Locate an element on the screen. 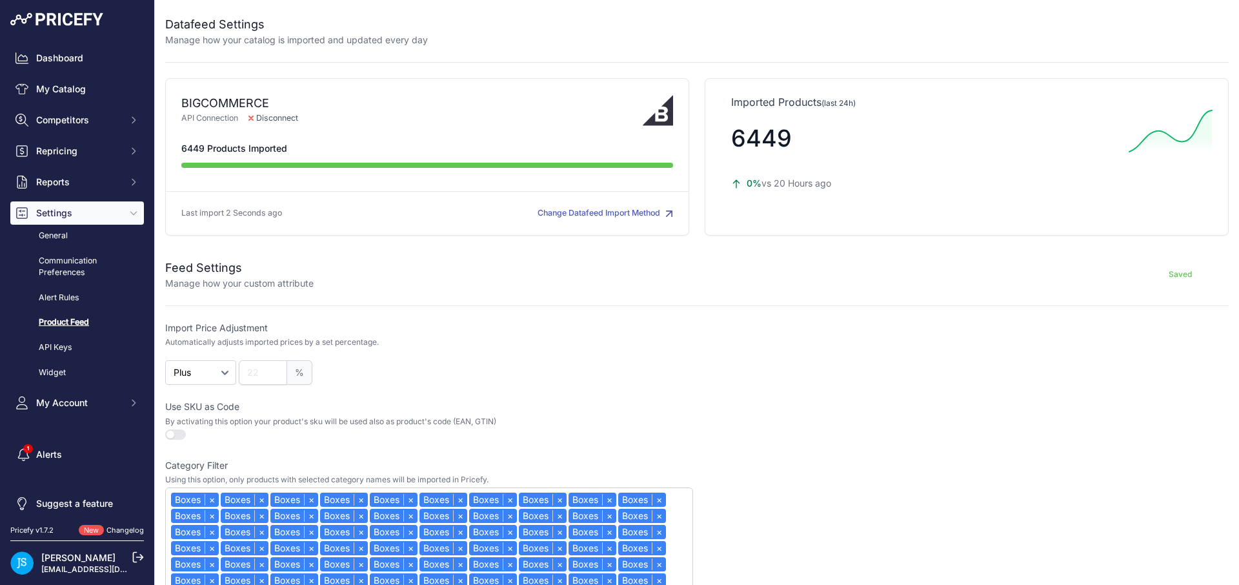 This screenshot has height=585, width=1239. div: Pricefy v1.7.2 is located at coordinates (32, 530).